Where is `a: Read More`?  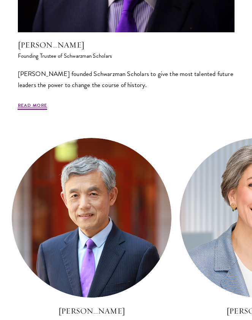 a: Read More is located at coordinates (33, 106).